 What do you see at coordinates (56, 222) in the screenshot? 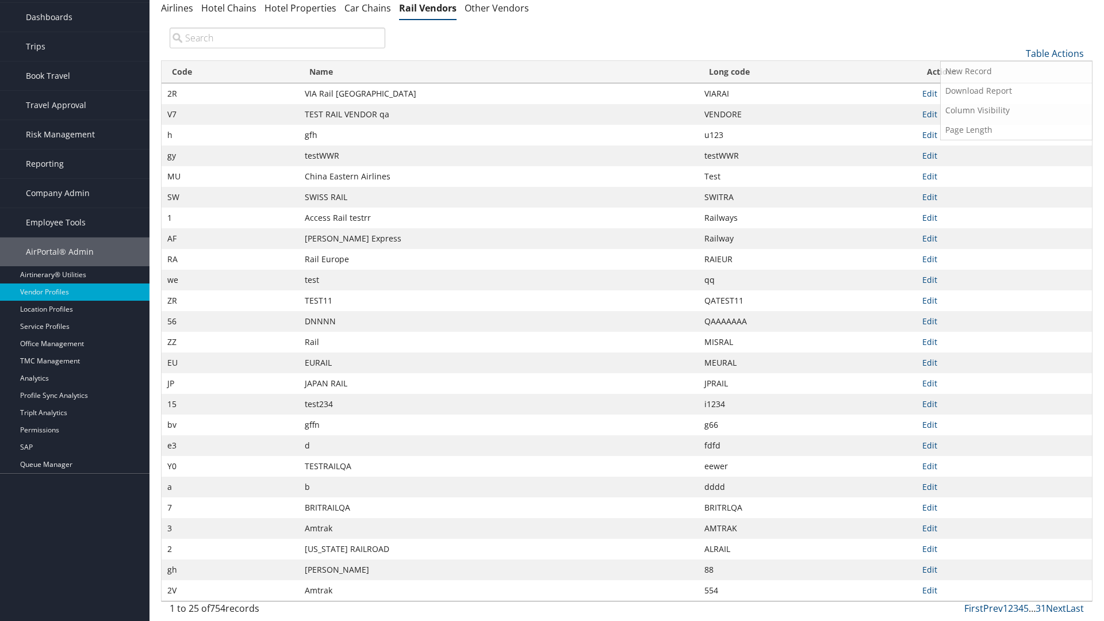
I see `span: Employee Tools` at bounding box center [56, 222].